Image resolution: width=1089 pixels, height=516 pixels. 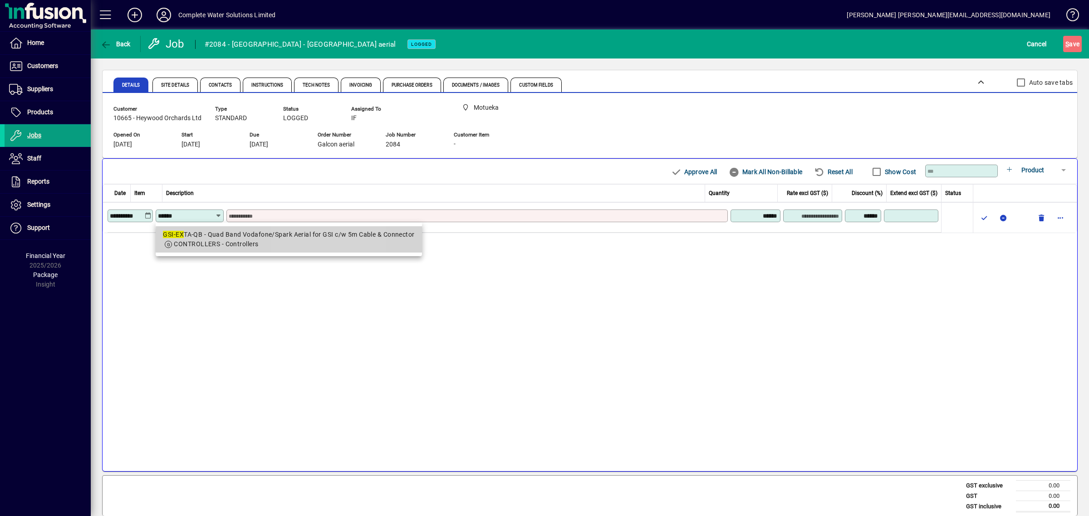 I want to click on span: Item, so click(x=140, y=193).